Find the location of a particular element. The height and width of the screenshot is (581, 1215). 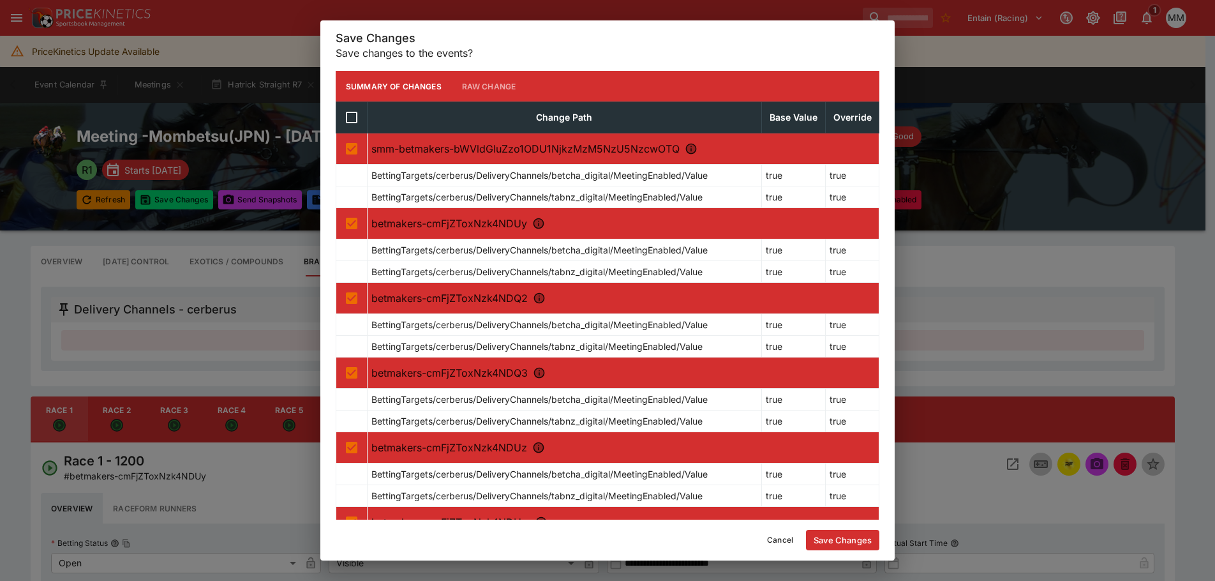

p: betmakers-cmFjZToxNzk4NDUz is located at coordinates (623, 447).